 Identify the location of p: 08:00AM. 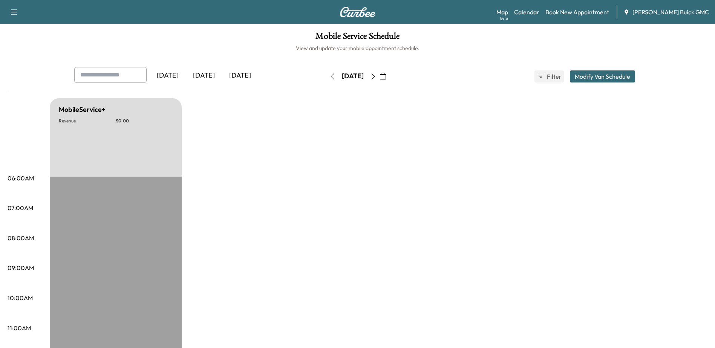
(21, 238).